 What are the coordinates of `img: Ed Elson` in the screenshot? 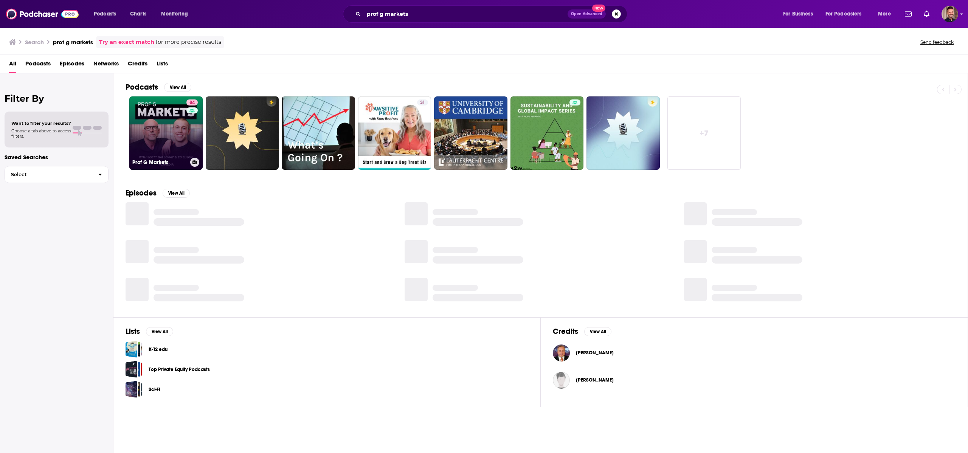 It's located at (561, 380).